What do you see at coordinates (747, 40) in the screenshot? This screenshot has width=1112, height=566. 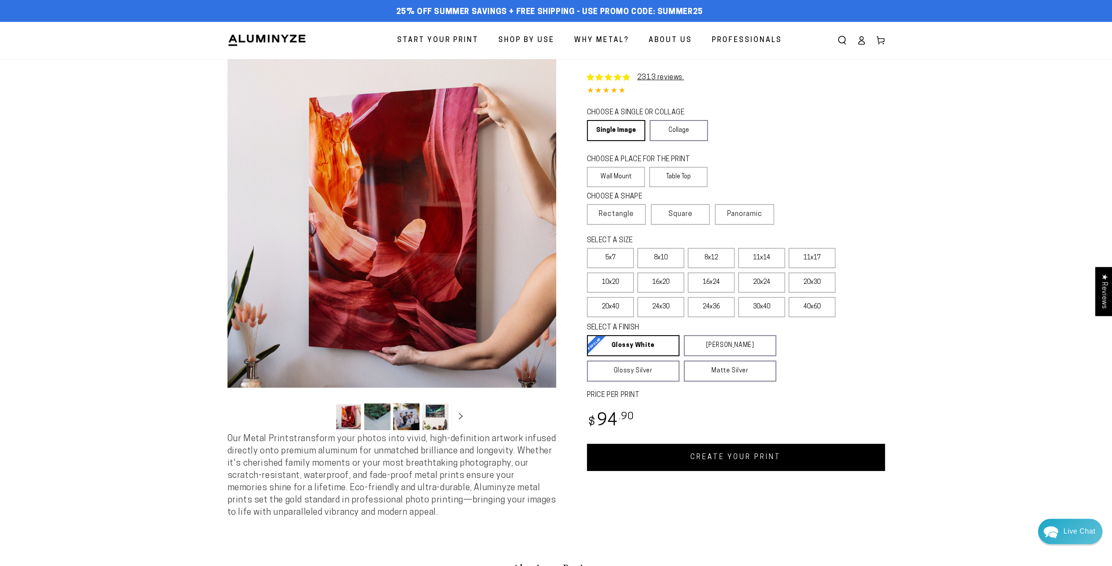 I see `a: Professionals` at bounding box center [747, 40].